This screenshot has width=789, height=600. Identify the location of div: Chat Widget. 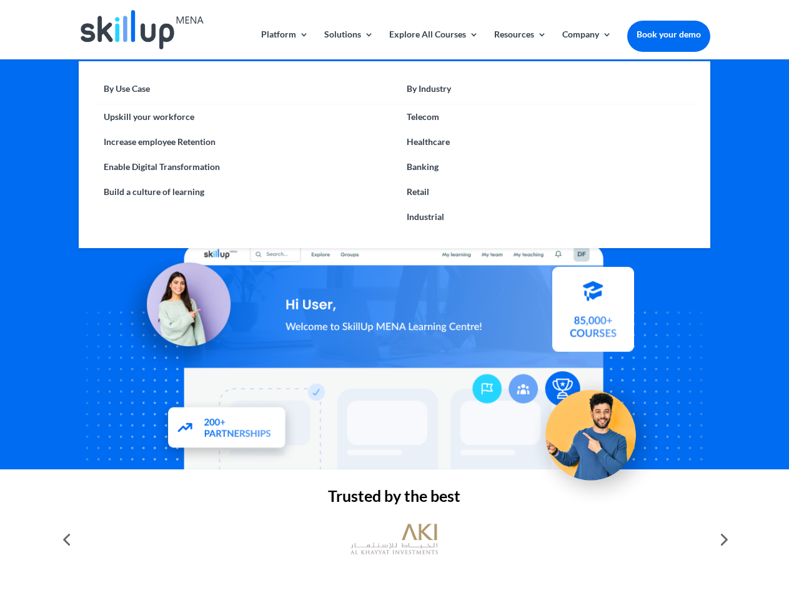
(685, 532).